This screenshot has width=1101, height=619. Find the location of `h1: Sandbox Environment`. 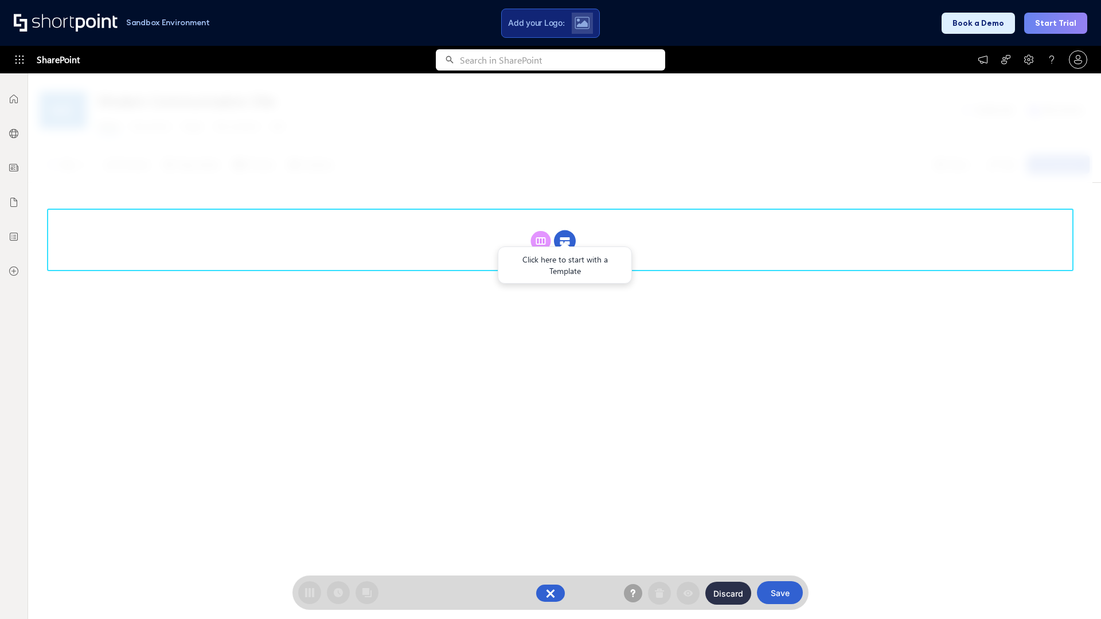

h1: Sandbox Environment is located at coordinates (168, 22).